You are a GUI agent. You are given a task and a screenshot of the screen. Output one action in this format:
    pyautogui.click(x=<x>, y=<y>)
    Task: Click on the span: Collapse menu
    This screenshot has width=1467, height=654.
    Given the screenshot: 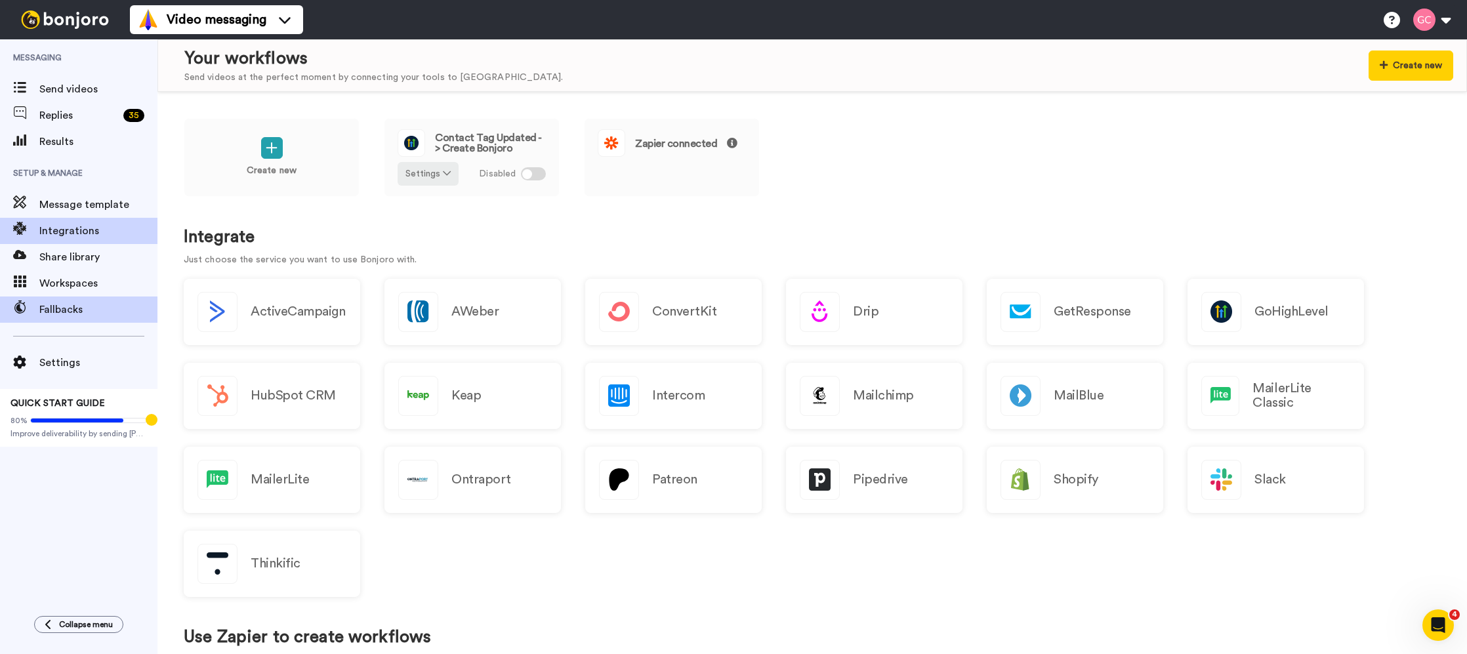 What is the action you would take?
    pyautogui.click(x=86, y=625)
    